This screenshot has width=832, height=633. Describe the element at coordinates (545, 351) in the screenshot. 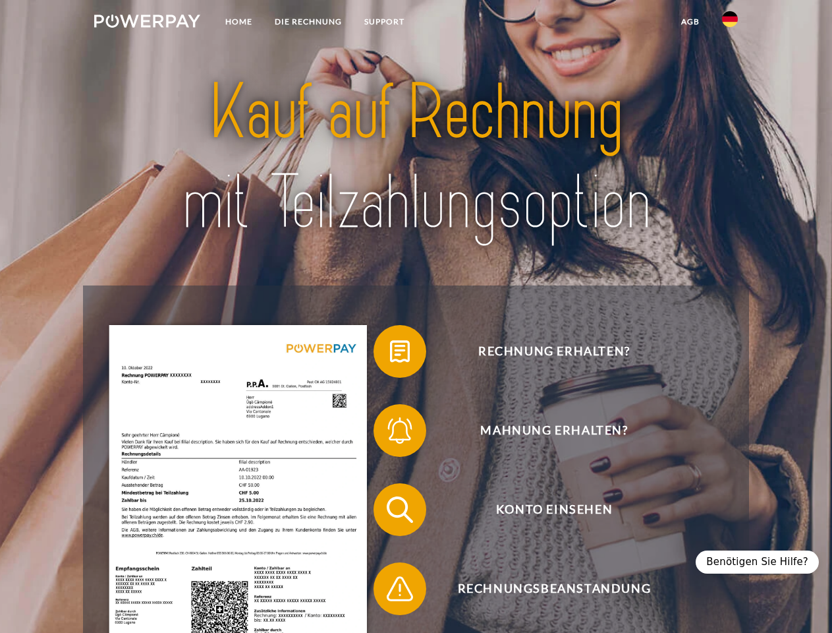

I see `button: Rechnung erhalten?` at that location.